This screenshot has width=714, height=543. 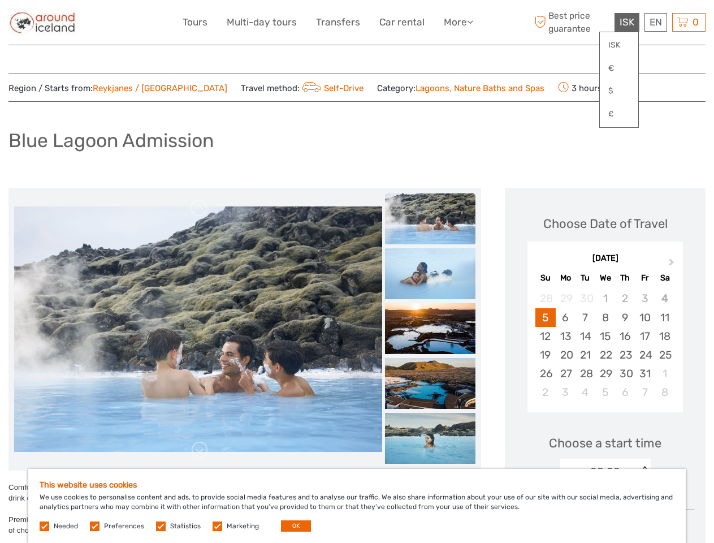 What do you see at coordinates (625, 392) in the screenshot?
I see `div: Choose Thursday, November 6th, 2025` at bounding box center [625, 392].